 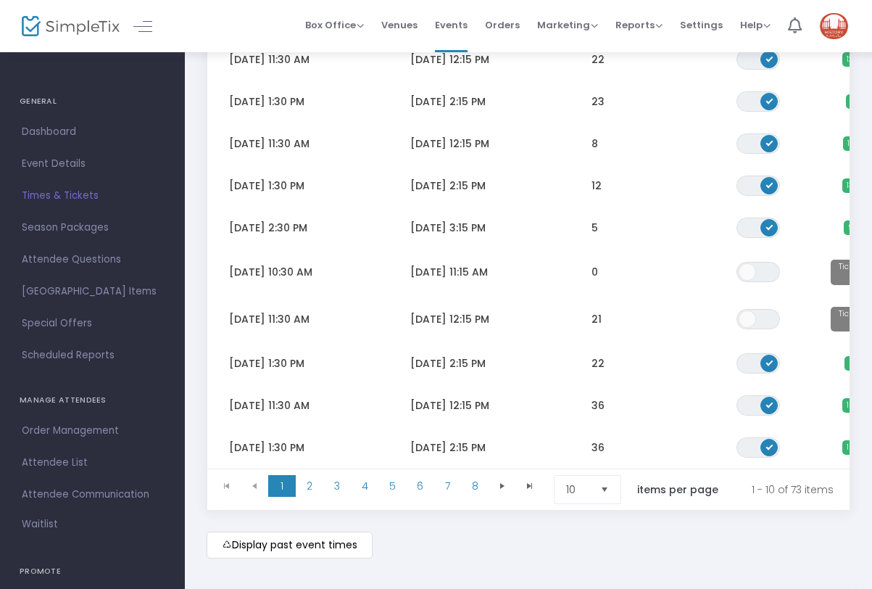 What do you see at coordinates (596, 319) in the screenshot?
I see `span: 21` at bounding box center [596, 319].